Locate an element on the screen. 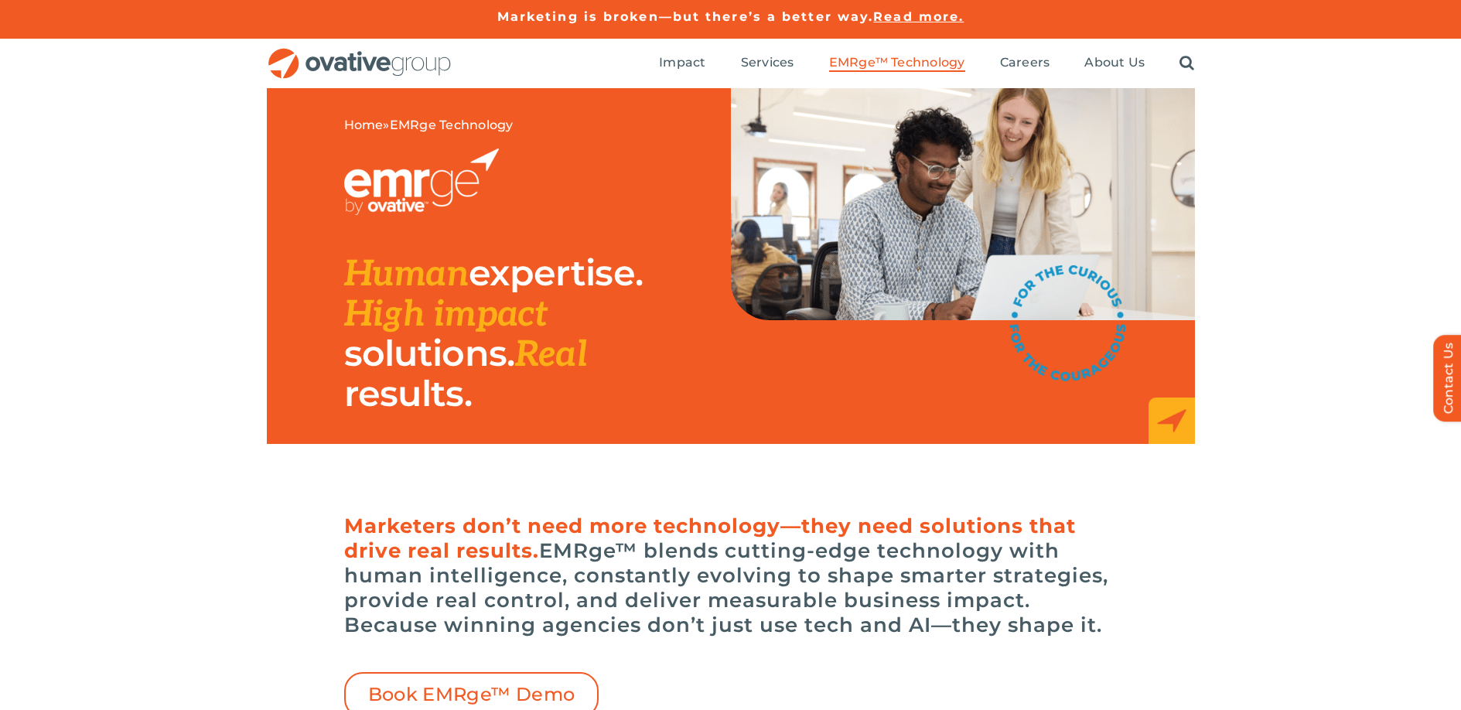 This screenshot has height=710, width=1461. span: solutions. is located at coordinates (429, 353).